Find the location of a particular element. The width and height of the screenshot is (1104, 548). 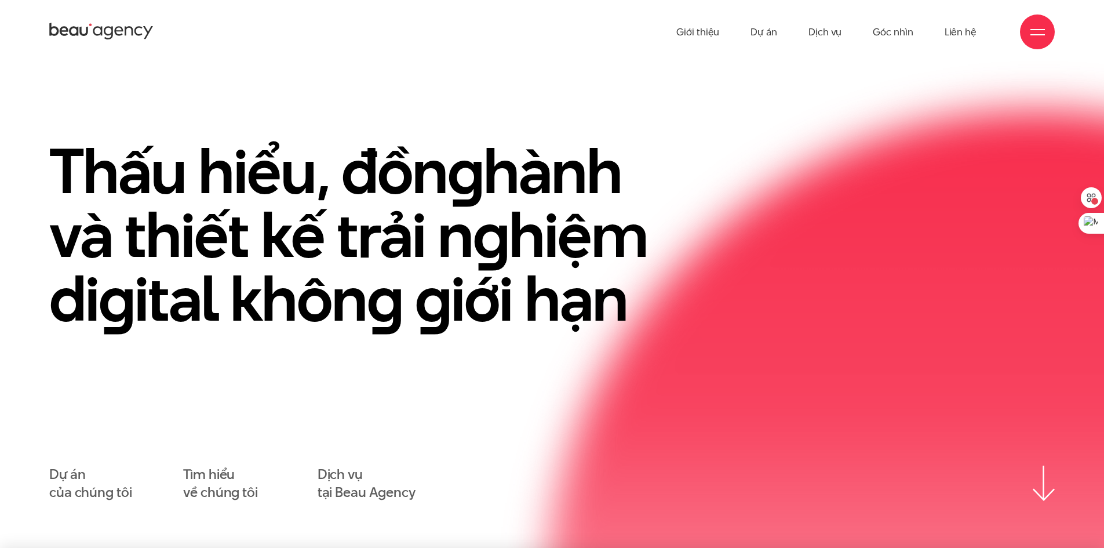

a: Dịch vụtại Beau Agency is located at coordinates (366, 483).